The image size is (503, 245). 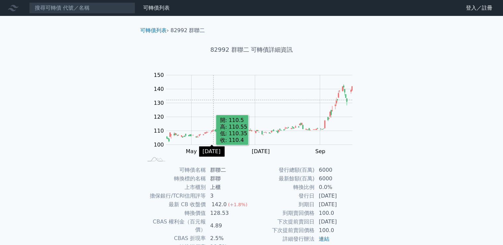 What do you see at coordinates (191, 151) in the screenshot?
I see `tspan: May` at bounding box center [191, 151].